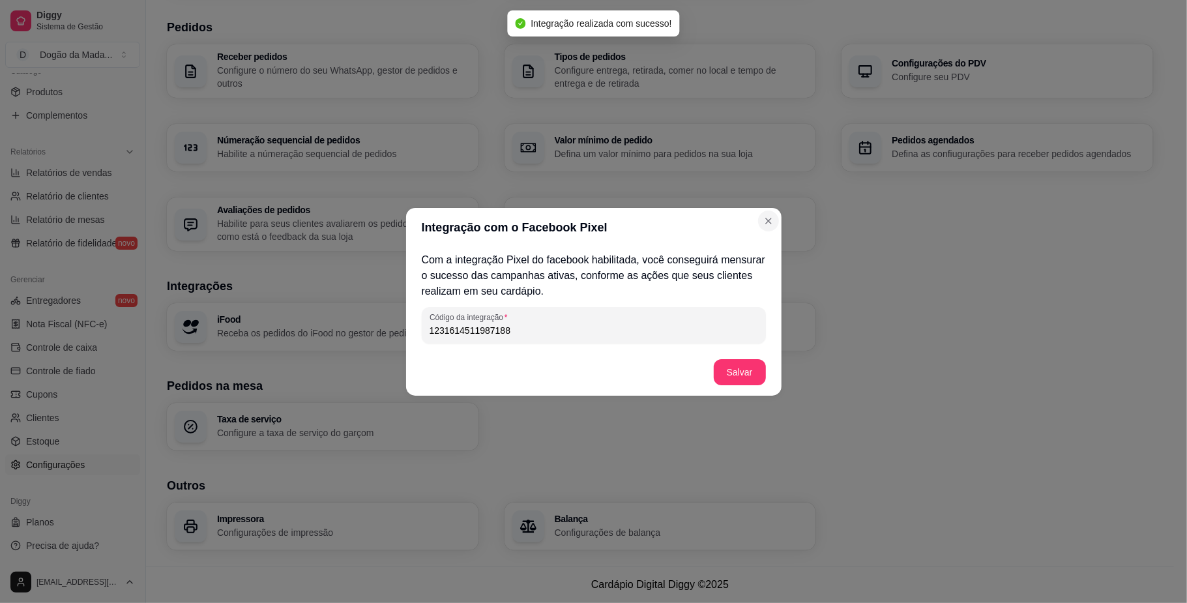 Image resolution: width=1187 pixels, height=603 pixels. Describe the element at coordinates (769, 221) in the screenshot. I see `button: Close` at that location.